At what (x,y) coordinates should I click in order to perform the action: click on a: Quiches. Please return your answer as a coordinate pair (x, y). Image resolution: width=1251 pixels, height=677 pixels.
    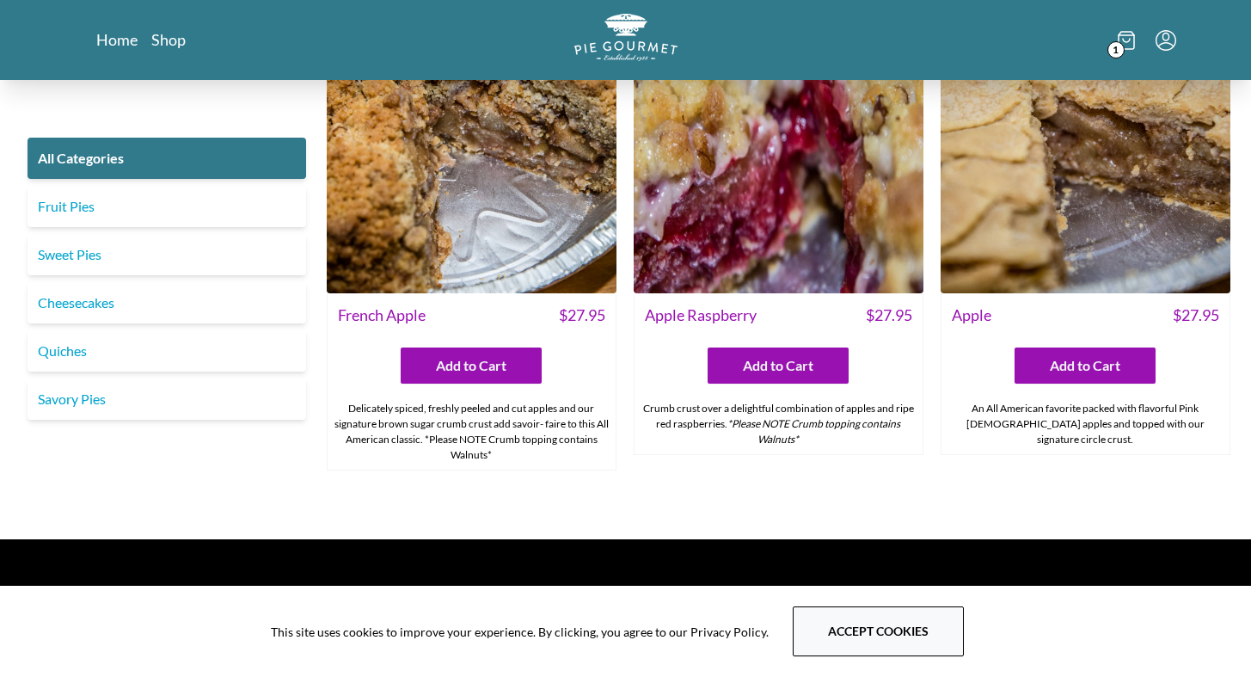
    Looking at the image, I should click on (167, 351).